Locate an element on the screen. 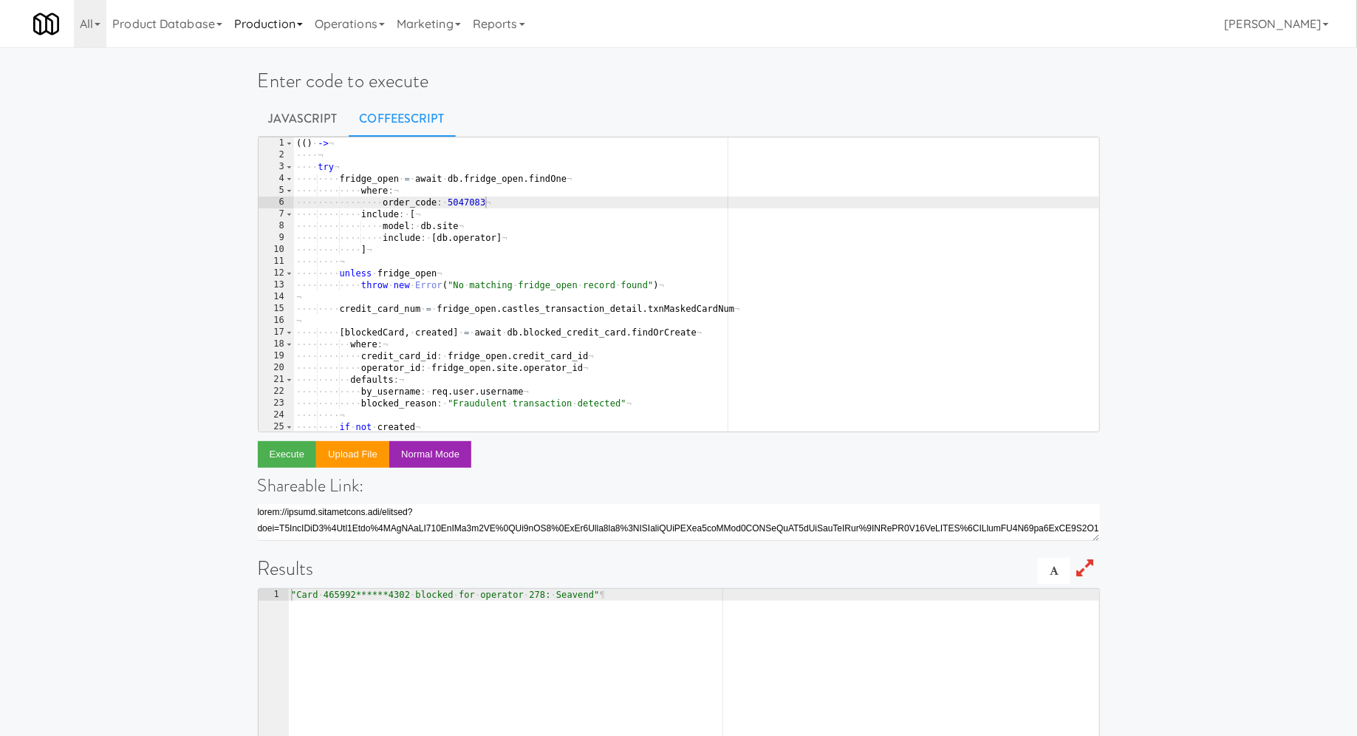 This screenshot has height=736, width=1357. div: 18 is located at coordinates (276, 344).